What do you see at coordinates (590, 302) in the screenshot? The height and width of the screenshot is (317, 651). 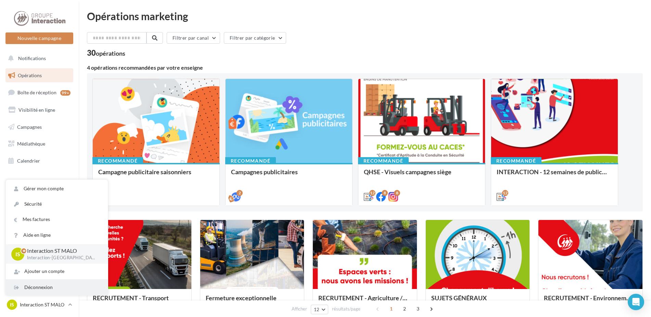 I see `div: RECRUTEMENT - Environnement` at bounding box center [590, 302].